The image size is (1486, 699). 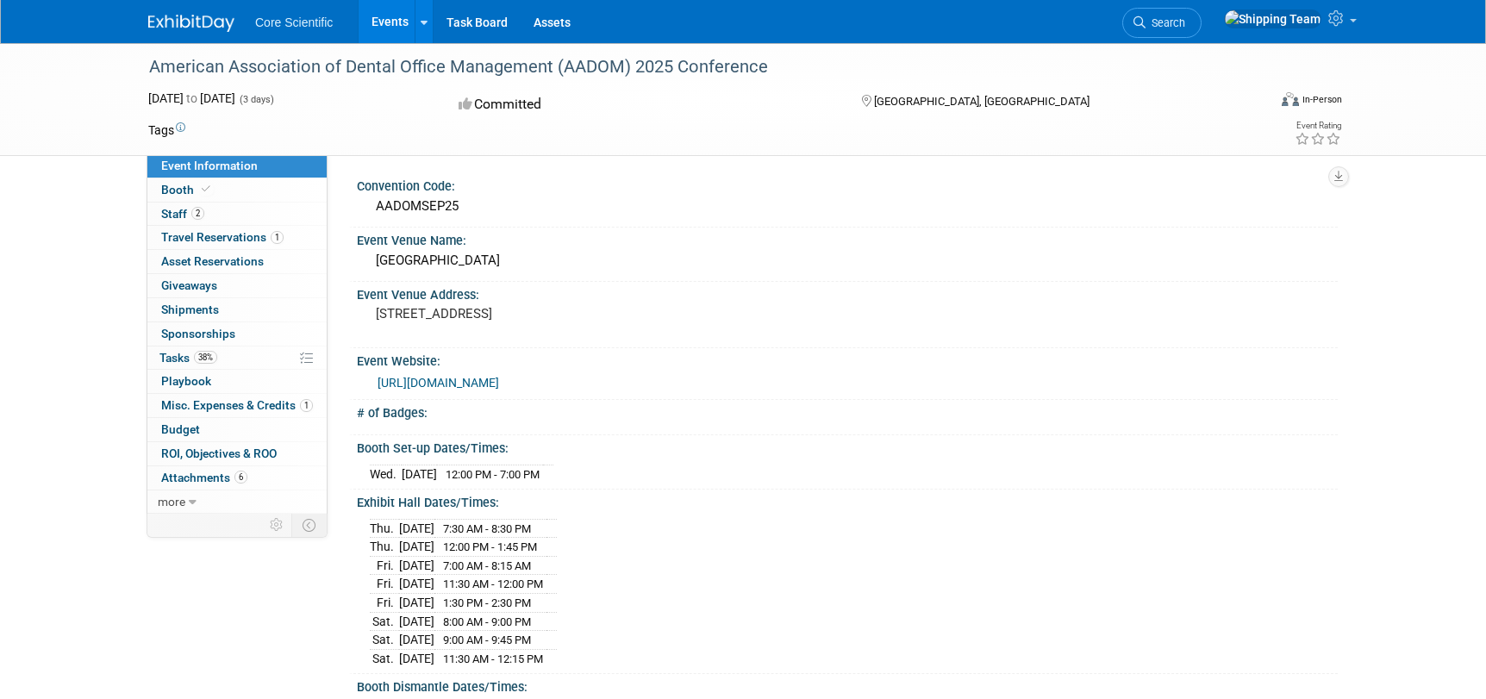 What do you see at coordinates (237, 334) in the screenshot?
I see `a: Sponsorships` at bounding box center [237, 334].